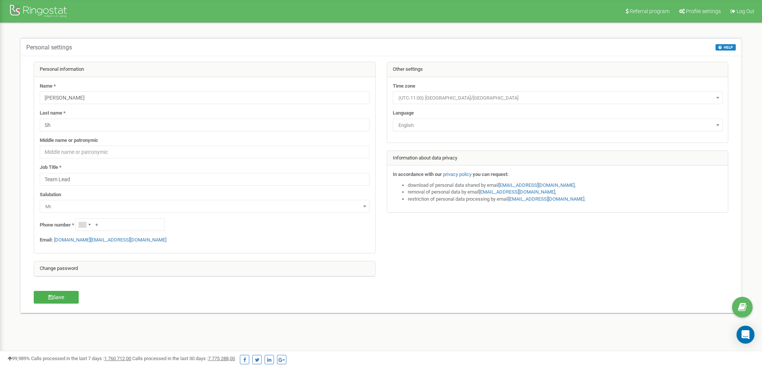 The image size is (762, 368). What do you see at coordinates (205, 98) in the screenshot?
I see `input: Name` at bounding box center [205, 98].